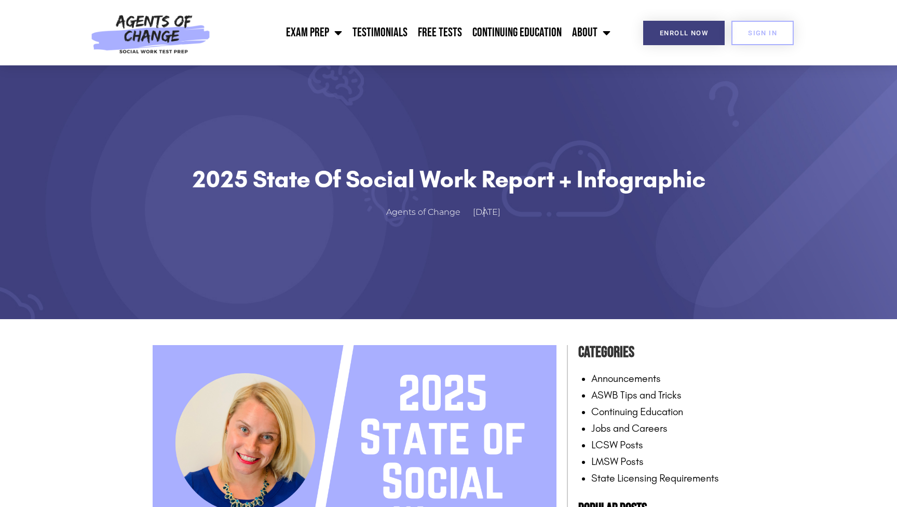  What do you see at coordinates (314, 33) in the screenshot?
I see `a: Exam Prep` at bounding box center [314, 33].